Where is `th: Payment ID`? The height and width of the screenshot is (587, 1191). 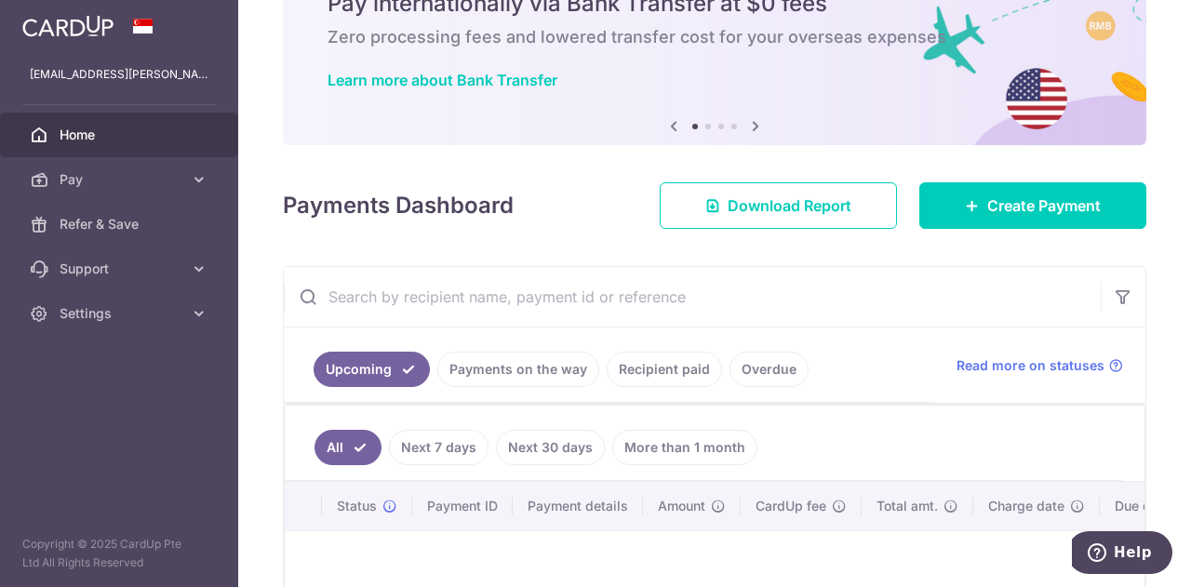 th: Payment ID is located at coordinates (462, 506).